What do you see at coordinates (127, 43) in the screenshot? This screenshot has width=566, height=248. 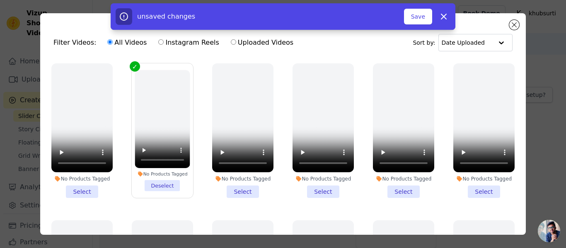 I see `label: All Videos` at bounding box center [127, 43].